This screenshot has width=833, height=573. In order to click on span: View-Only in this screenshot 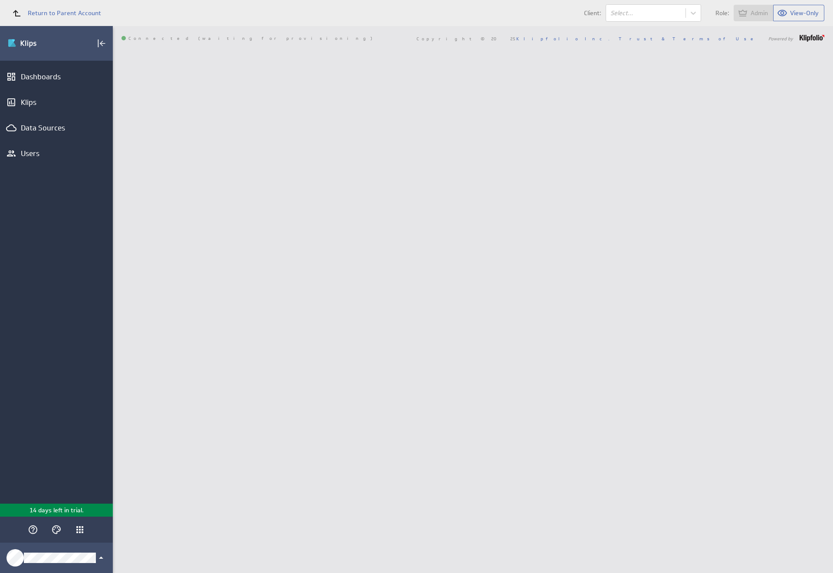, I will do `click(804, 13)`.